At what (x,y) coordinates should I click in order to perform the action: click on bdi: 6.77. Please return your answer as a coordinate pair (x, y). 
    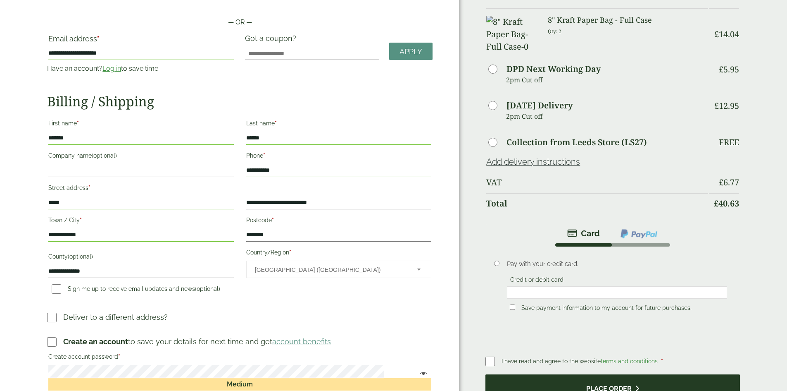
    Looking at the image, I should click on (729, 182).